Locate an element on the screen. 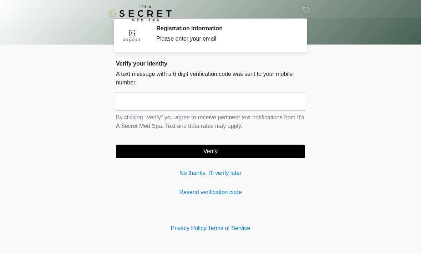  h2: Verify your identity is located at coordinates (210, 63).